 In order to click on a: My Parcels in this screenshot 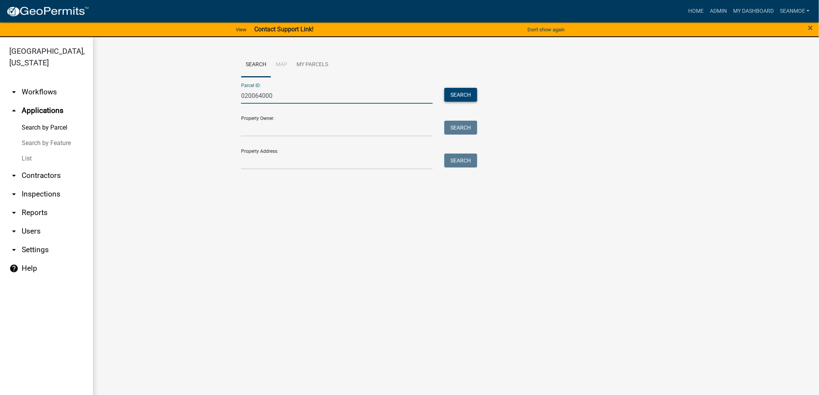, I will do `click(312, 65)`.